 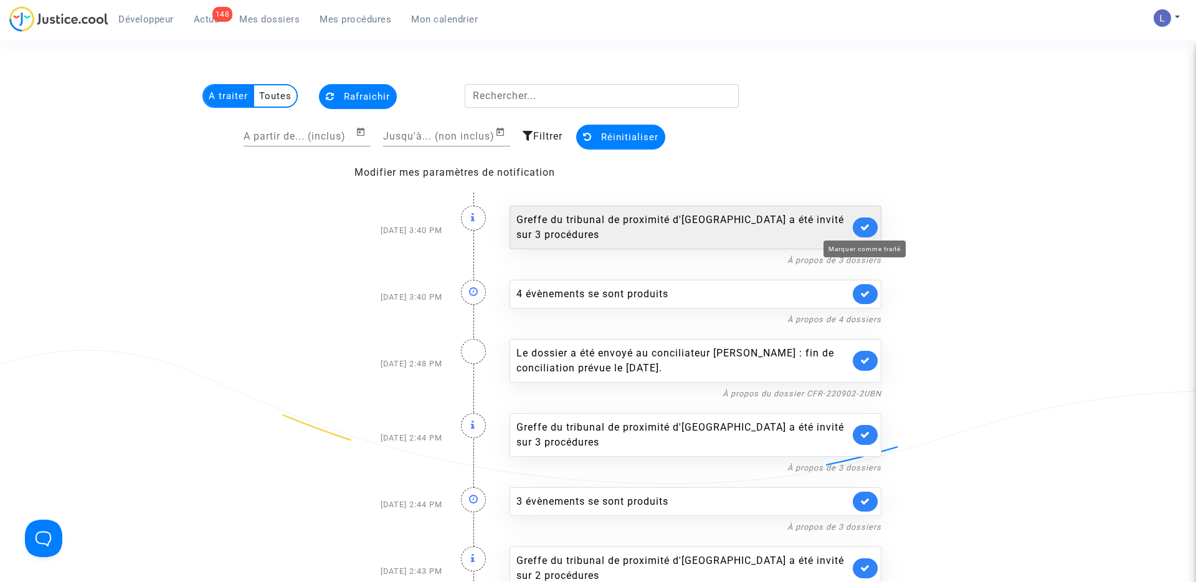 What do you see at coordinates (444, 19) in the screenshot?
I see `span: Mon calendrier` at bounding box center [444, 19].